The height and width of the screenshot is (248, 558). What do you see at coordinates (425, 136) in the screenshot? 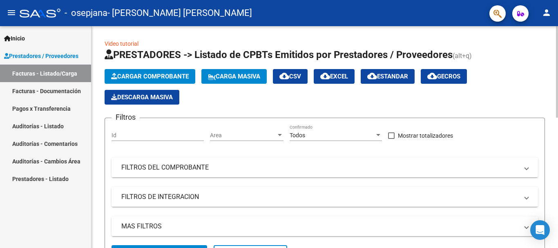
I see `span: Mostrar totalizadores` at bounding box center [425, 136].